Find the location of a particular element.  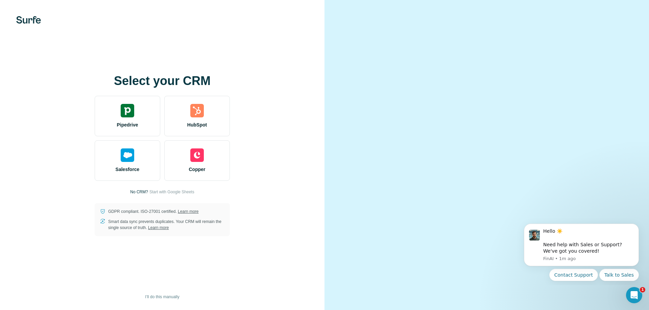

div: Quick reply options is located at coordinates (68, 57).